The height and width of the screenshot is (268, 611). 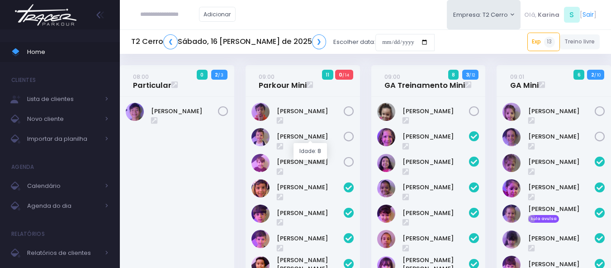 I want to click on img: Benjamin Franco, so click(x=261, y=112).